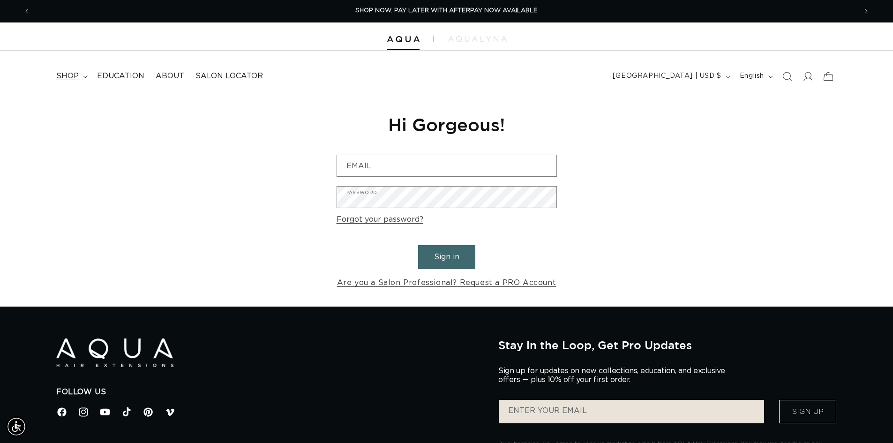 The image size is (893, 443). Describe the element at coordinates (866, 11) in the screenshot. I see `button: Next announcement` at that location.